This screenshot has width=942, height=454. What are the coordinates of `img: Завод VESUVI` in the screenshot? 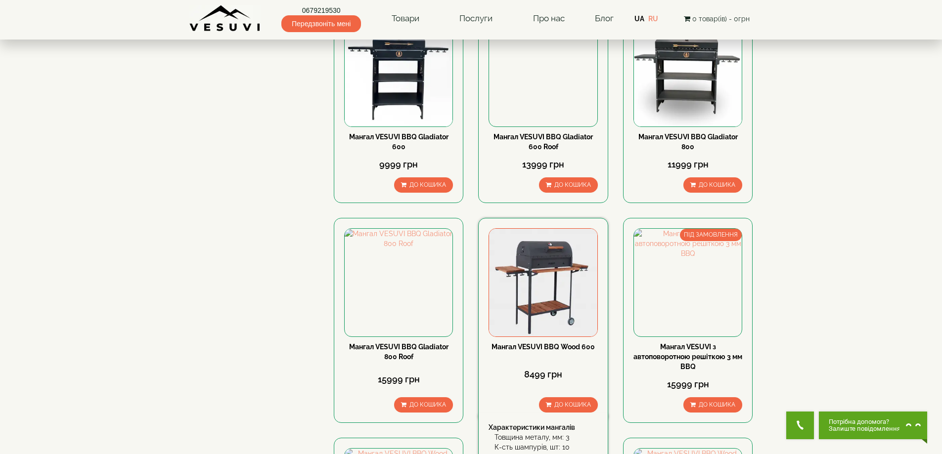 It's located at (225, 18).